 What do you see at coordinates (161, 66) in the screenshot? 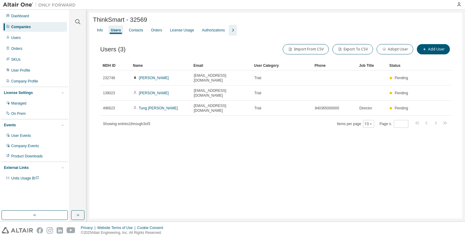
I see `div: Name` at bounding box center [161, 66].